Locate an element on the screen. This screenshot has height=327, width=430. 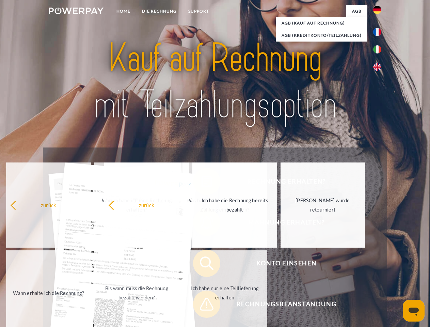
div: Ich habe die Rechnung bereits bezahlt is located at coordinates (234, 205).